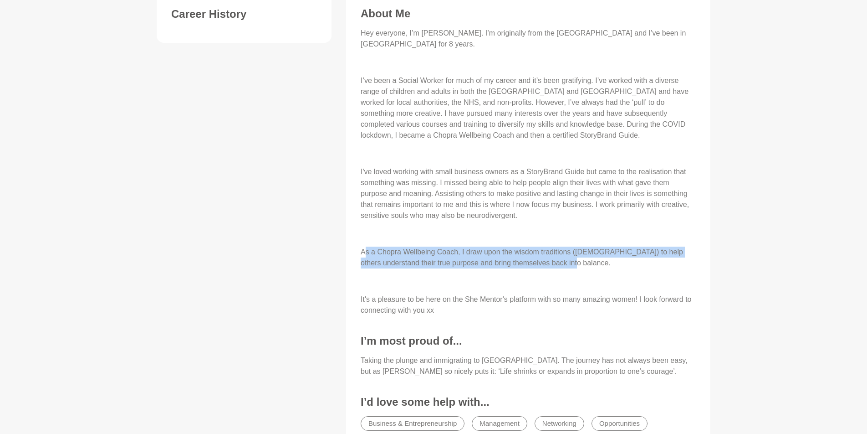 This screenshot has height=434, width=867. I want to click on p: I've loved working with small business owners as a StoryBrand Guide but came to the realisation t..., so click(528, 194).